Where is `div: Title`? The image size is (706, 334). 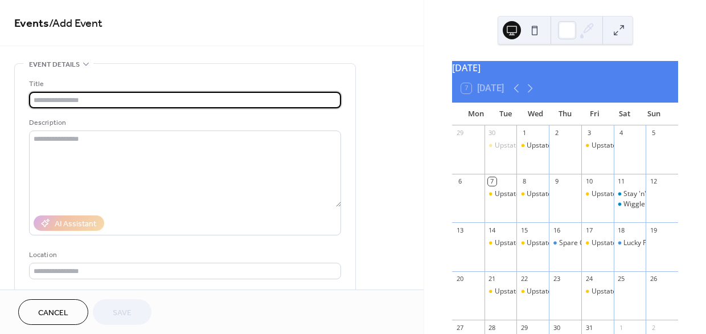 div: Title is located at coordinates (184, 84).